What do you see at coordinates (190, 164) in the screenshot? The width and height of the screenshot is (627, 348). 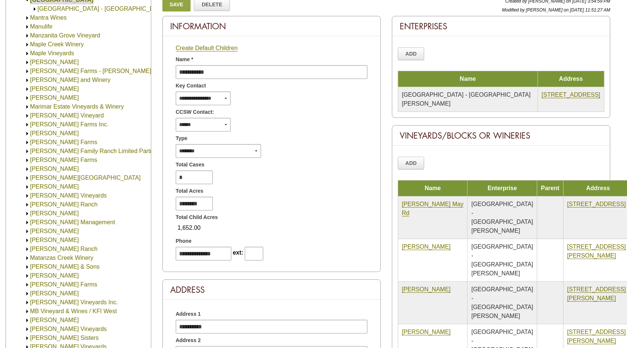 I see `span: Total Cases` at bounding box center [190, 164].